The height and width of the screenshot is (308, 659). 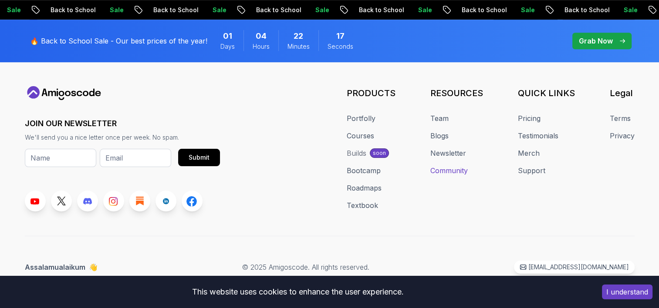 I want to click on a: Textbook, so click(x=362, y=205).